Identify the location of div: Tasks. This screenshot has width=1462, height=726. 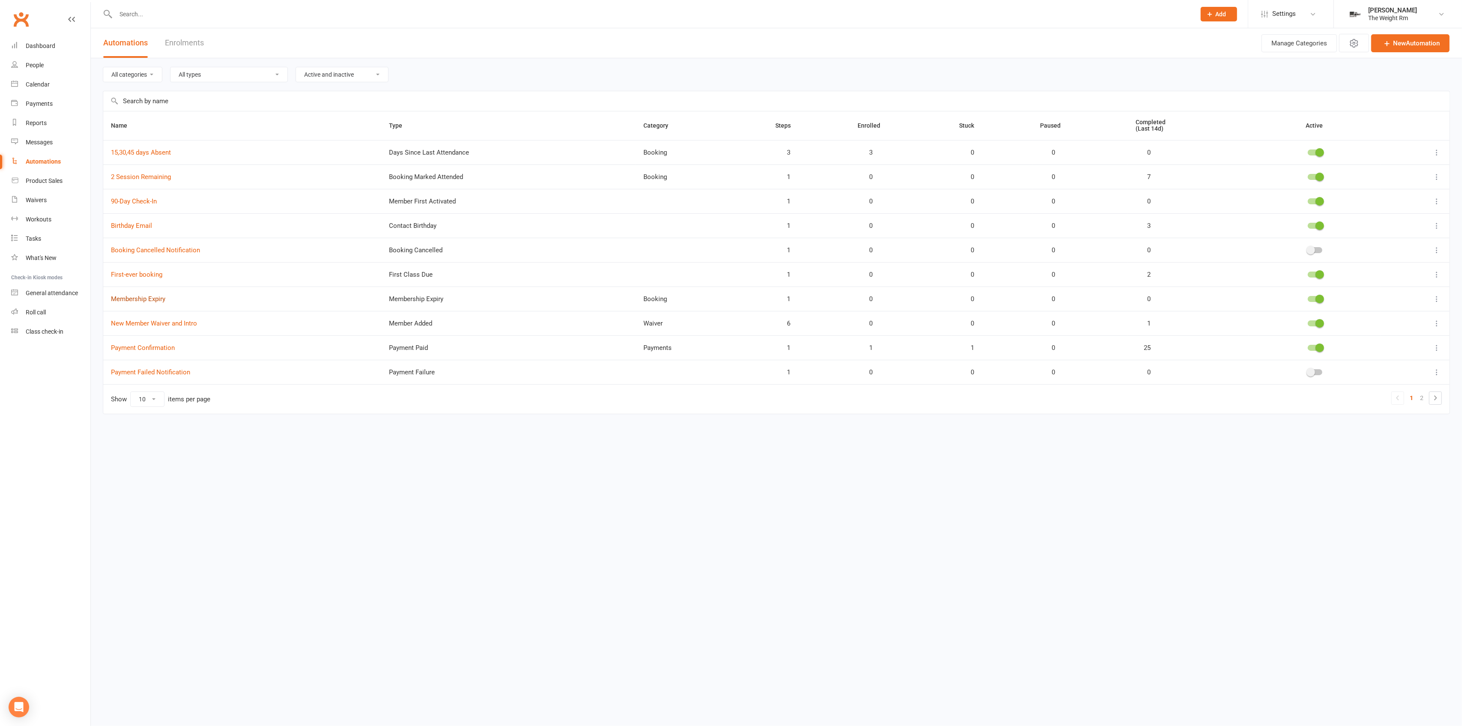
(33, 239).